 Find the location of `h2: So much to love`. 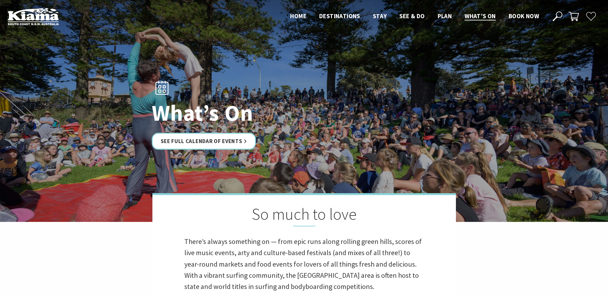

h2: So much to love is located at coordinates (304, 216).